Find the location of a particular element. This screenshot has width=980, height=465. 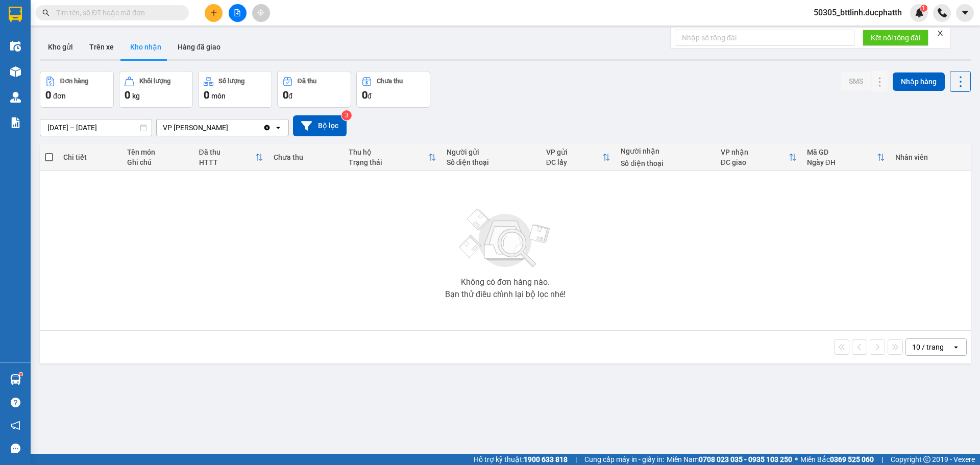

strong: 0708 023 035 - 0935 103 250 is located at coordinates (745, 459).